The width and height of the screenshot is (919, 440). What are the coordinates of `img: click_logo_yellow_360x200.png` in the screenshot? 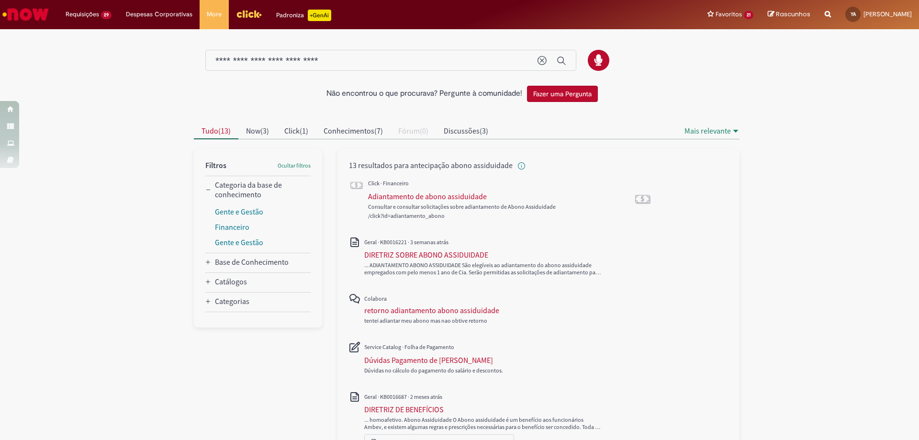 It's located at (249, 14).